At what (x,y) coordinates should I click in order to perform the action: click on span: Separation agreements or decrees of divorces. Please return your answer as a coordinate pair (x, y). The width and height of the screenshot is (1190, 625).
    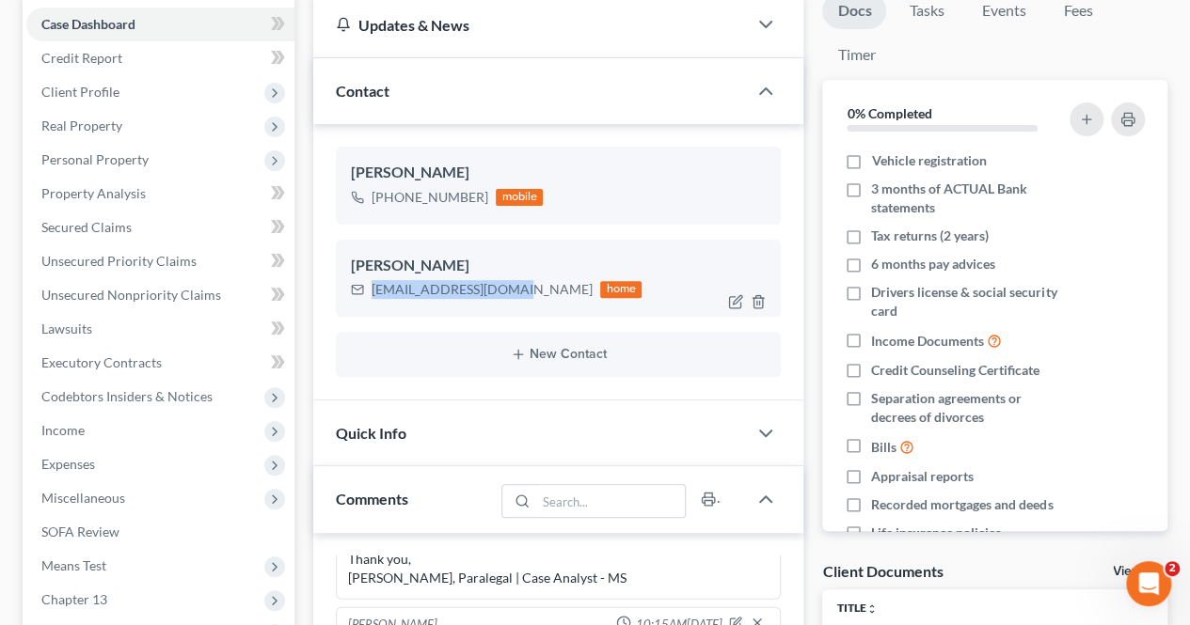
    Looking at the image, I should click on (968, 408).